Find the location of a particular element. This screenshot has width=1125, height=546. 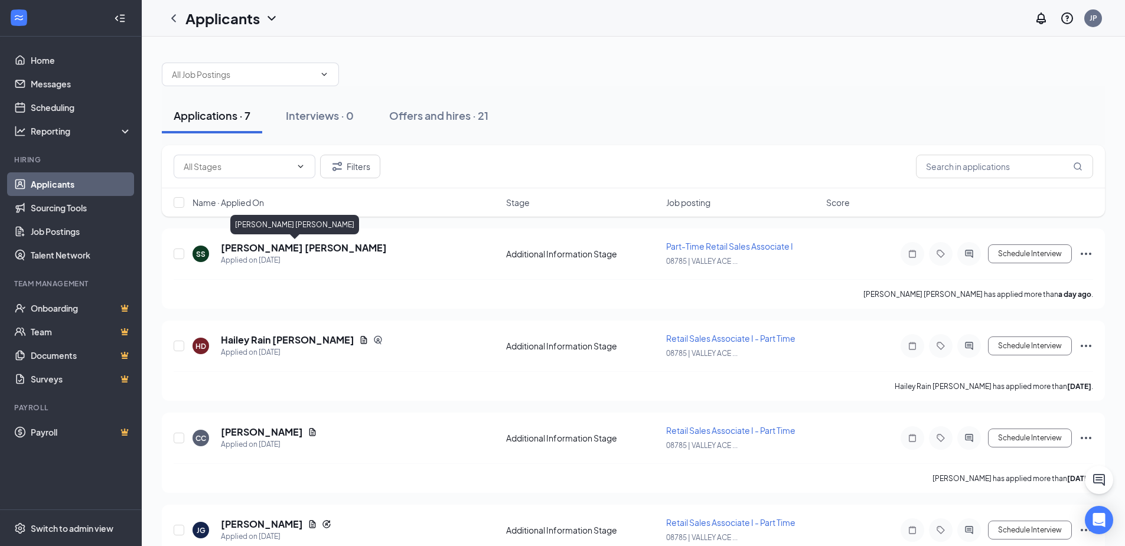

a: Talent Network is located at coordinates (81, 255).